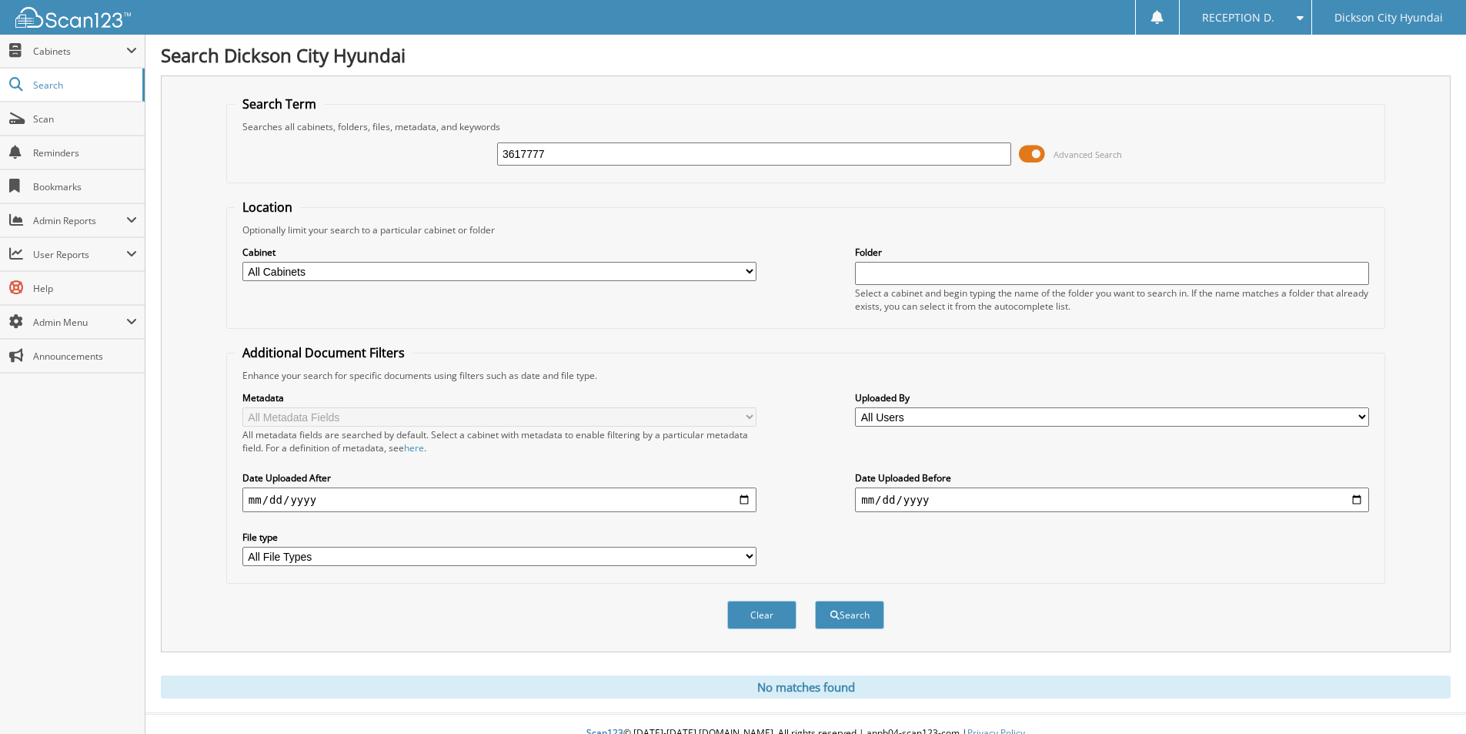 This screenshot has width=1466, height=734. What do you see at coordinates (1112, 252) in the screenshot?
I see `label: Folder` at bounding box center [1112, 252].